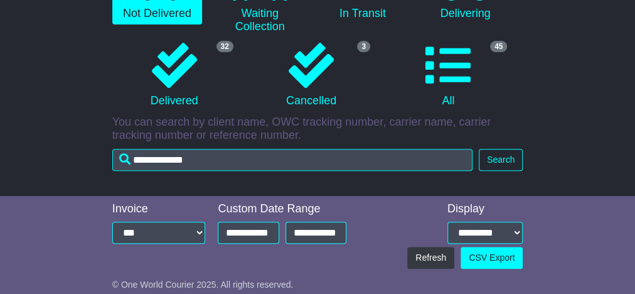 This screenshot has height=294, width=635. Describe the element at coordinates (499, 46) in the screenshot. I see `span: 45` at that location.